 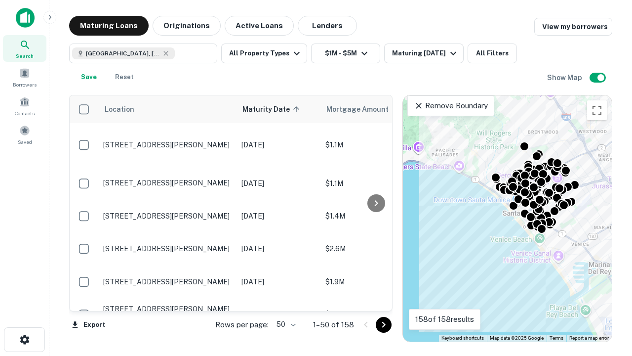 What do you see at coordinates (25, 48) in the screenshot?
I see `div: Search` at bounding box center [25, 48].